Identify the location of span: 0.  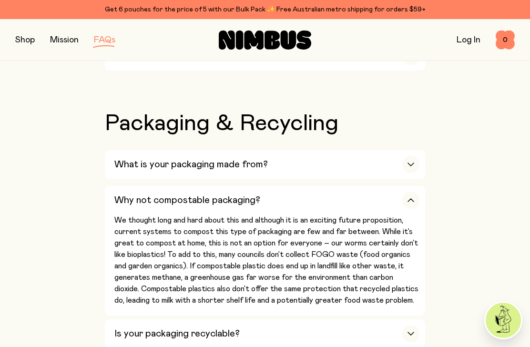
(505, 40).